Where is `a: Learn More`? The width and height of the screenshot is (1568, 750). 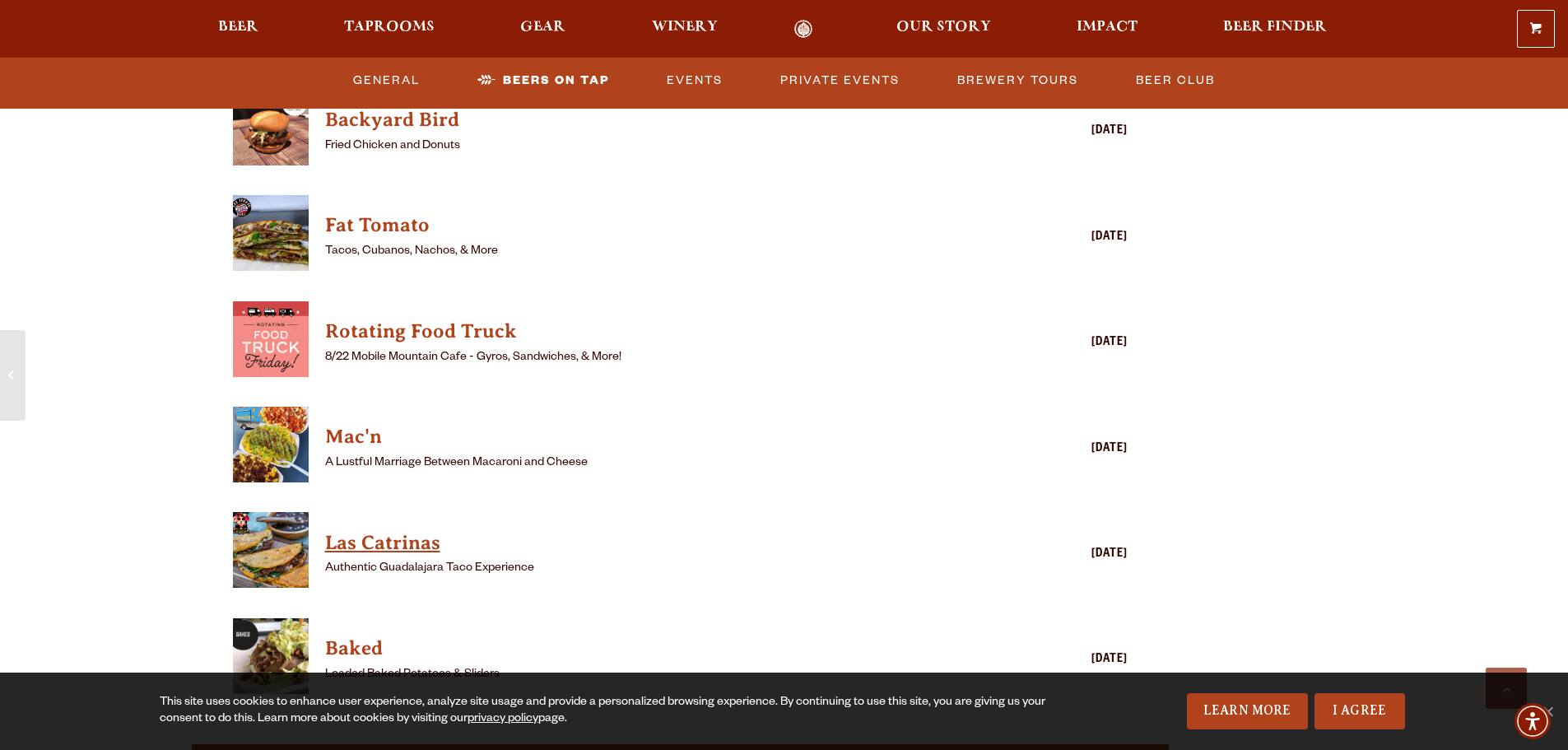
a: Learn More is located at coordinates (1247, 711).